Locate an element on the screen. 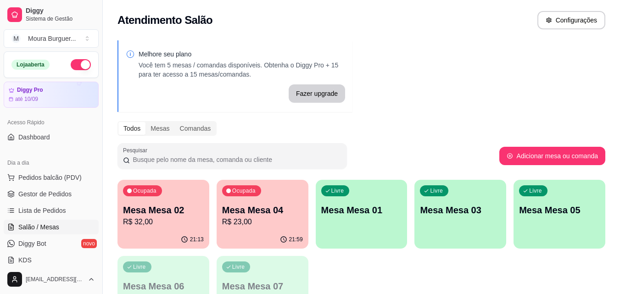 This screenshot has width=620, height=294. div: Dia a dia is located at coordinates (51, 163).